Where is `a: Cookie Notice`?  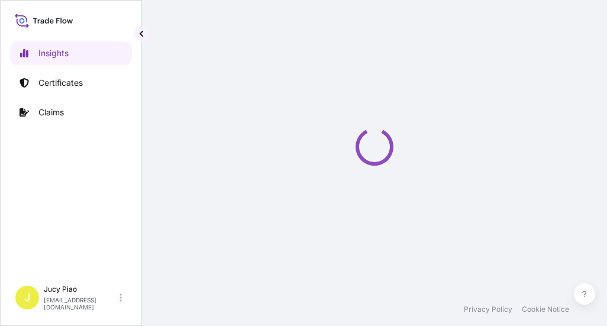 a: Cookie Notice is located at coordinates (545, 309).